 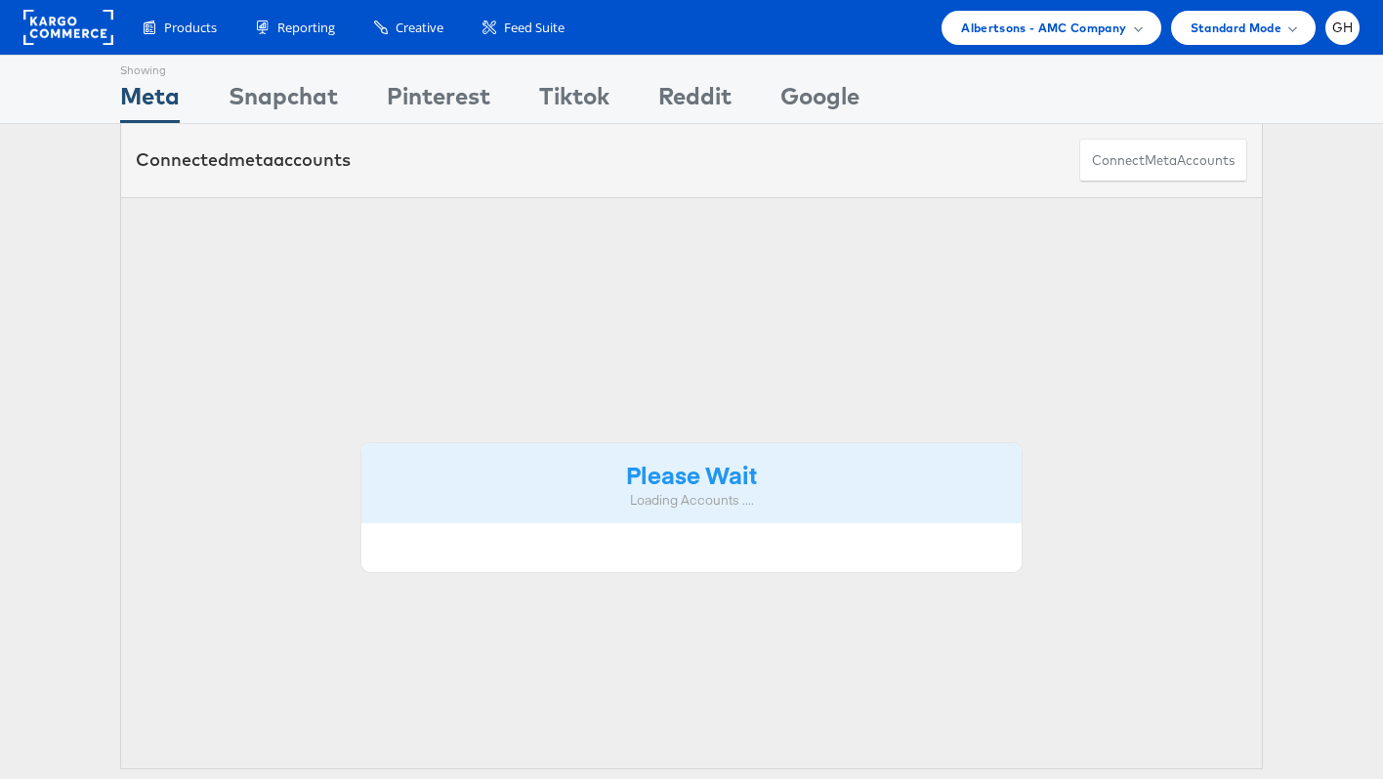 I want to click on button: ConnectmetaAccounts, so click(x=1163, y=160).